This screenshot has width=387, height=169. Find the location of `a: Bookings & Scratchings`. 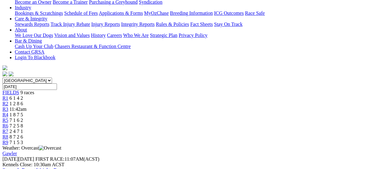

a: Bookings & Scratchings is located at coordinates (39, 13).